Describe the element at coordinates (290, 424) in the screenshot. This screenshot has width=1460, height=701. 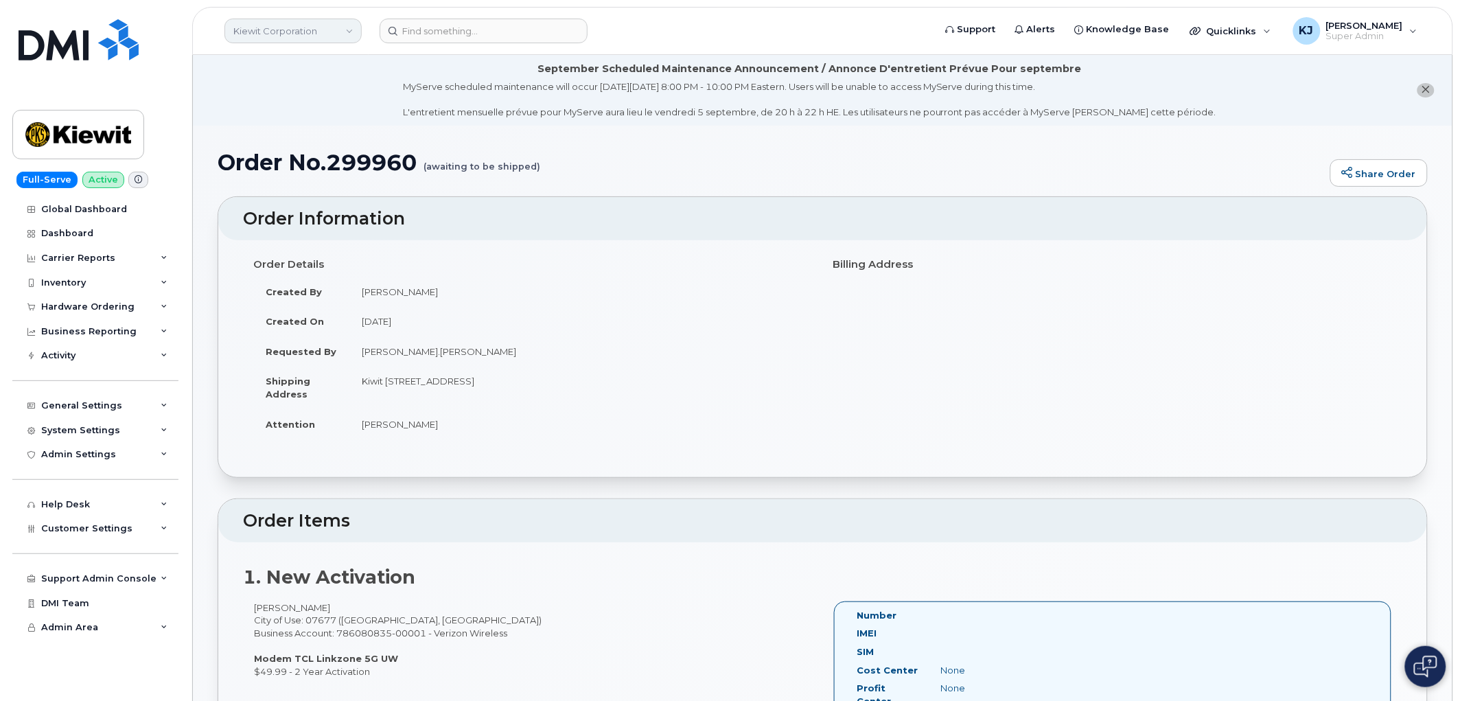
I see `strong: Attention` at that location.